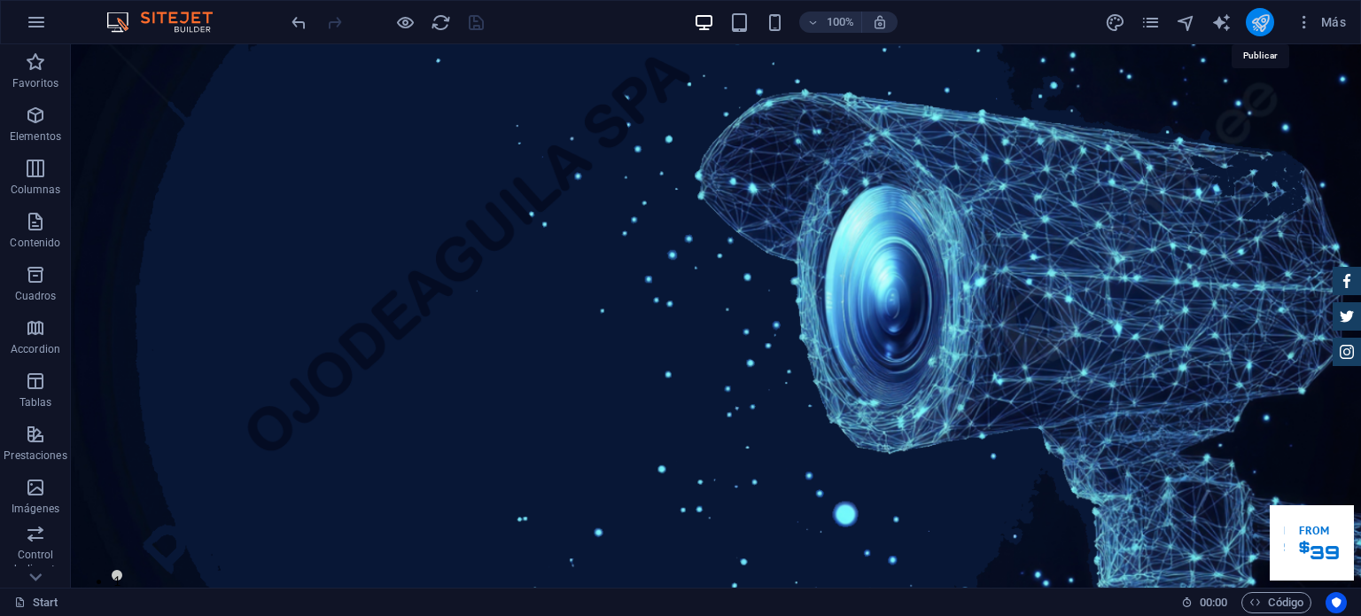 The width and height of the screenshot is (1361, 616). What do you see at coordinates (1276, 603) in the screenshot?
I see `button: Código` at bounding box center [1276, 603].